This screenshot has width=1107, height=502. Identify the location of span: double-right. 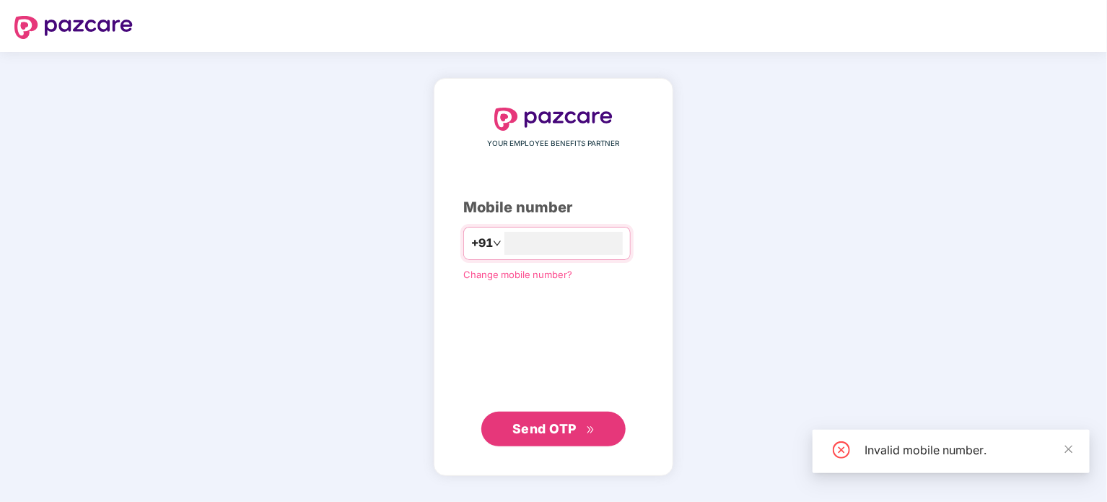
(590, 429).